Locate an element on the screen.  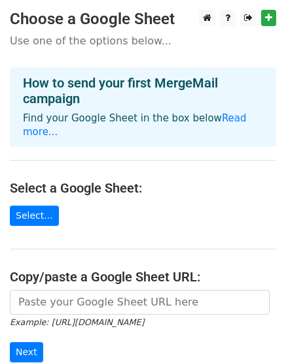
h4: Copy/paste a Google Sheet URL: is located at coordinates (142, 277).